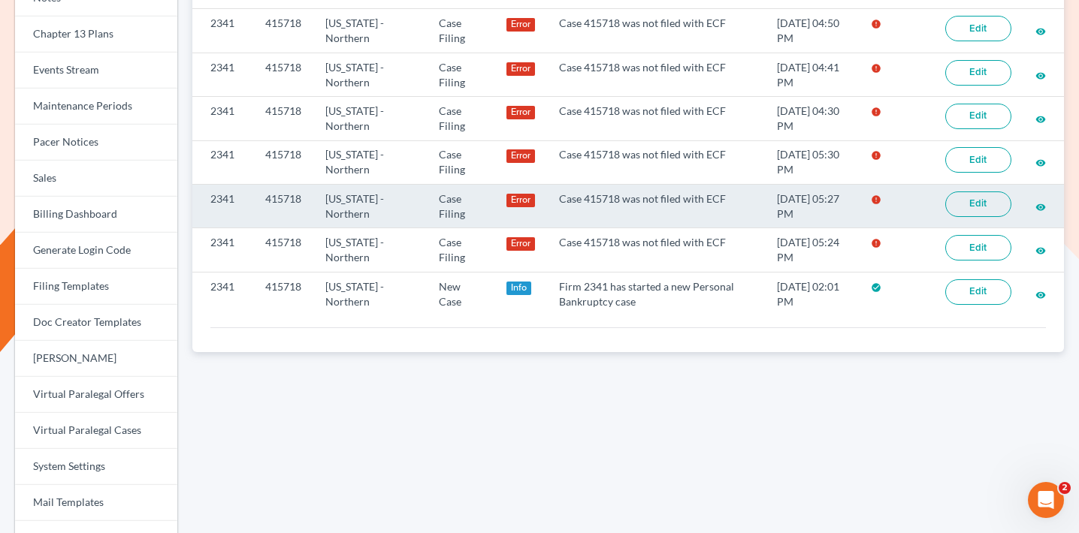 The image size is (1079, 533). I want to click on td: New Case, so click(460, 294).